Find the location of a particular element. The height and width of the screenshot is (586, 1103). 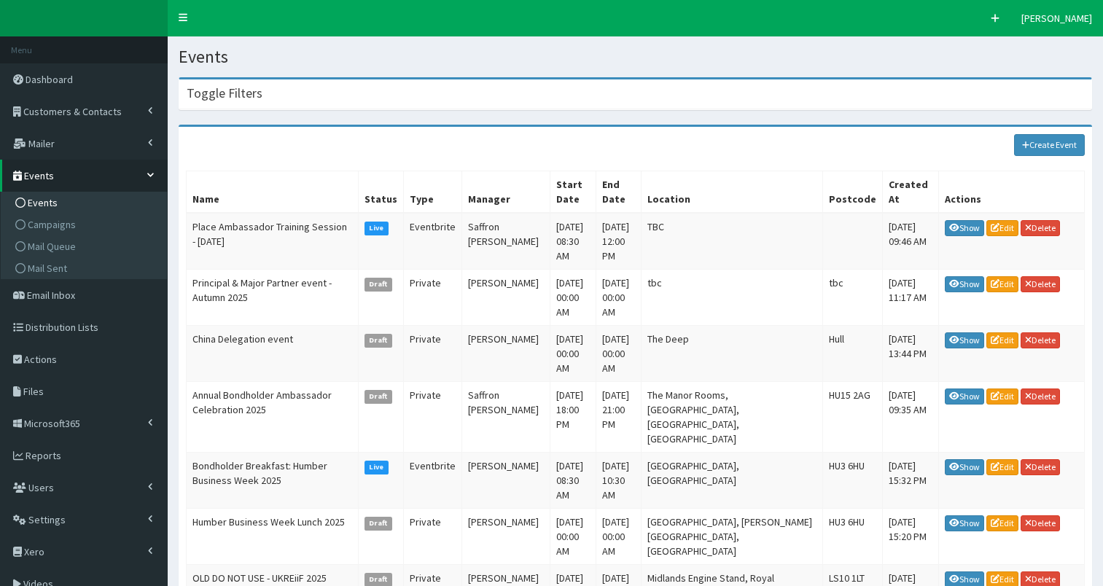

td: Bondholder Breakfast: Humber Business Week 2025 is located at coordinates (273, 480).